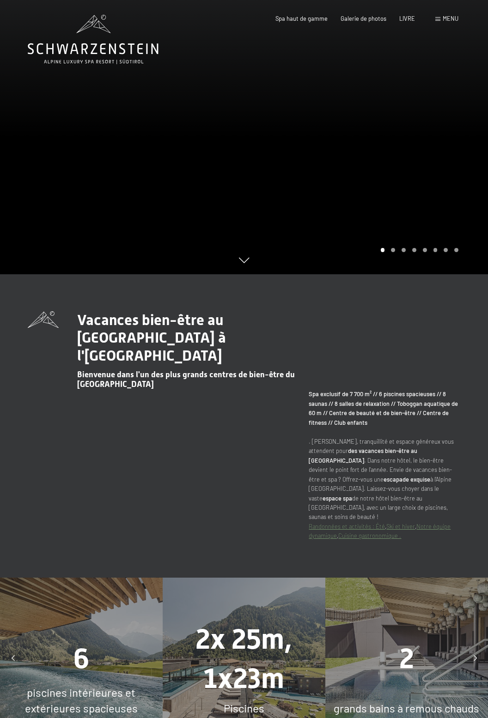  What do you see at coordinates (346, 526) in the screenshot?
I see `a: Randonnées et activités : Été` at bounding box center [346, 526].